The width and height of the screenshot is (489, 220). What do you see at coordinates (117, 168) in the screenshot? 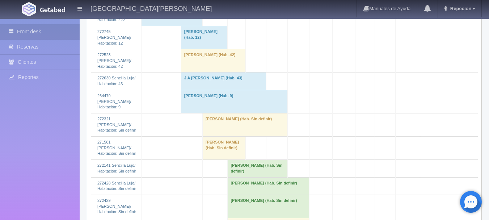
I see `a: 272141 Sencilla Lujo/Habitación: Sin definir` at bounding box center [117, 168].